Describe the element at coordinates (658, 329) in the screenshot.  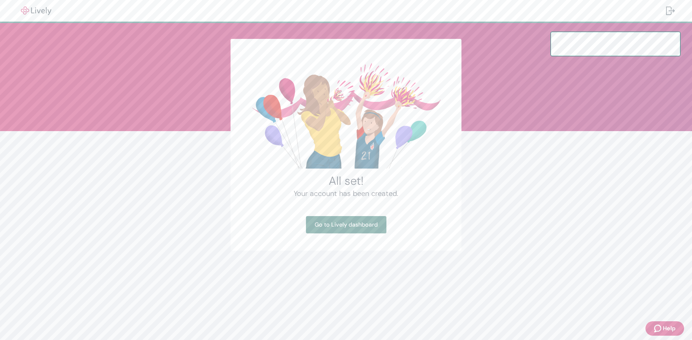
I see `svg: Zendesk support icon` at that location.